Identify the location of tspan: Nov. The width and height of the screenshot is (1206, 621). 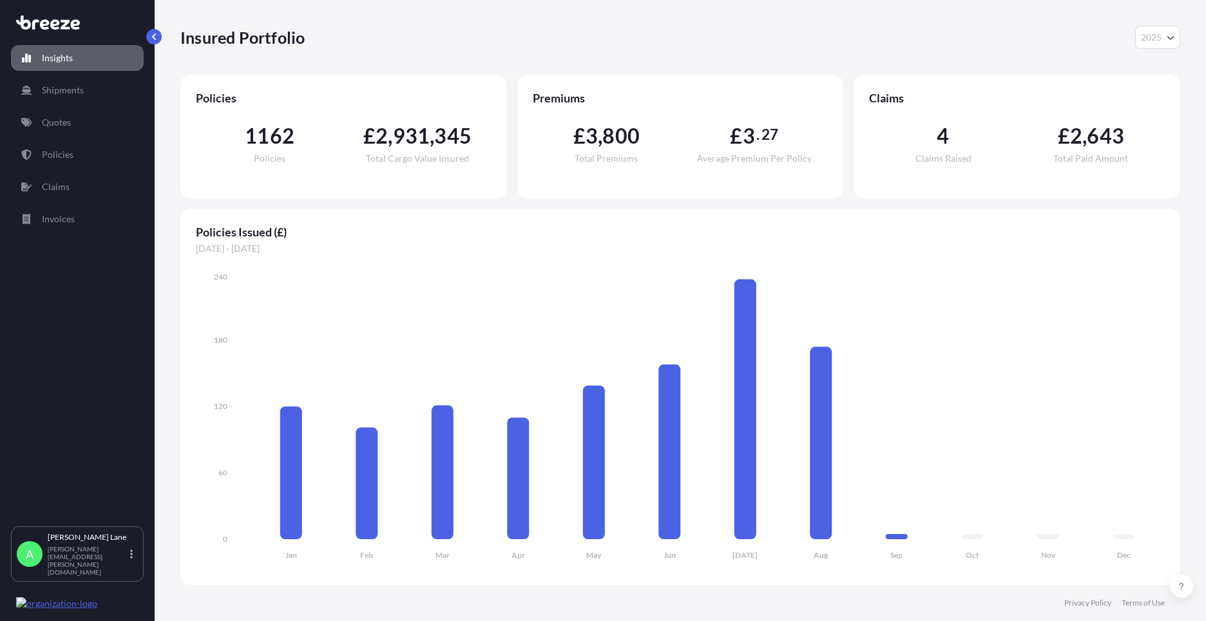
(1048, 555).